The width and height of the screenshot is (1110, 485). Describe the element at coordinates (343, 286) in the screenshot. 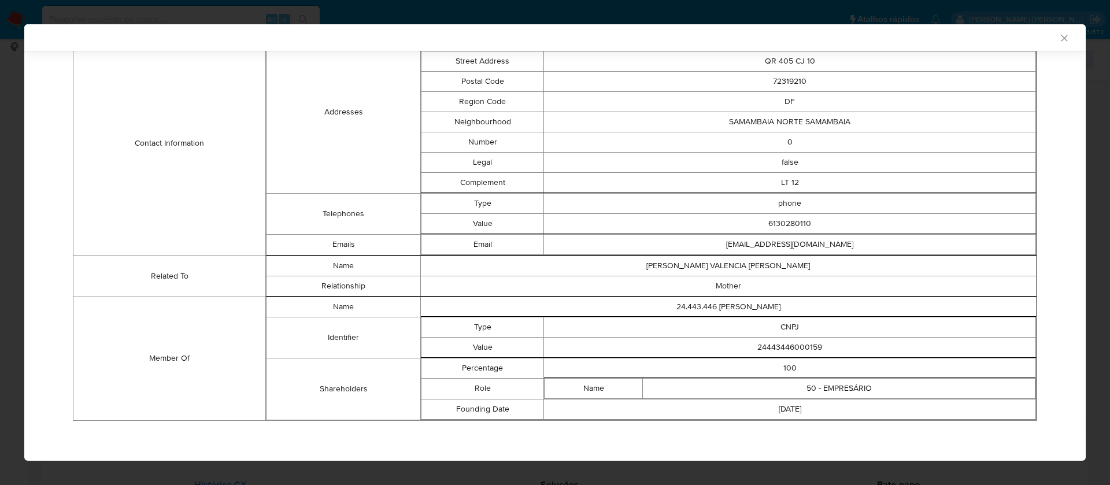

I see `td: Relationship` at that location.